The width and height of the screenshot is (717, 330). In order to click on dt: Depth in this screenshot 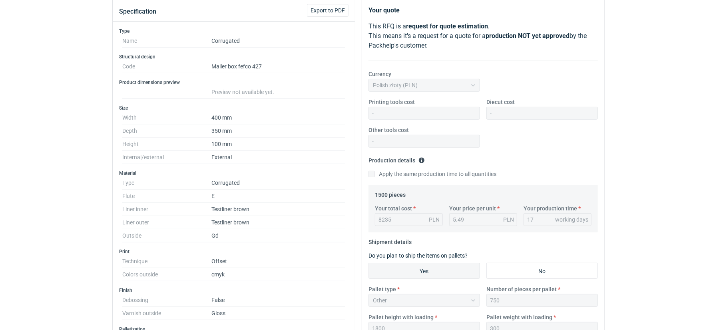, I will do `click(167, 131)`.